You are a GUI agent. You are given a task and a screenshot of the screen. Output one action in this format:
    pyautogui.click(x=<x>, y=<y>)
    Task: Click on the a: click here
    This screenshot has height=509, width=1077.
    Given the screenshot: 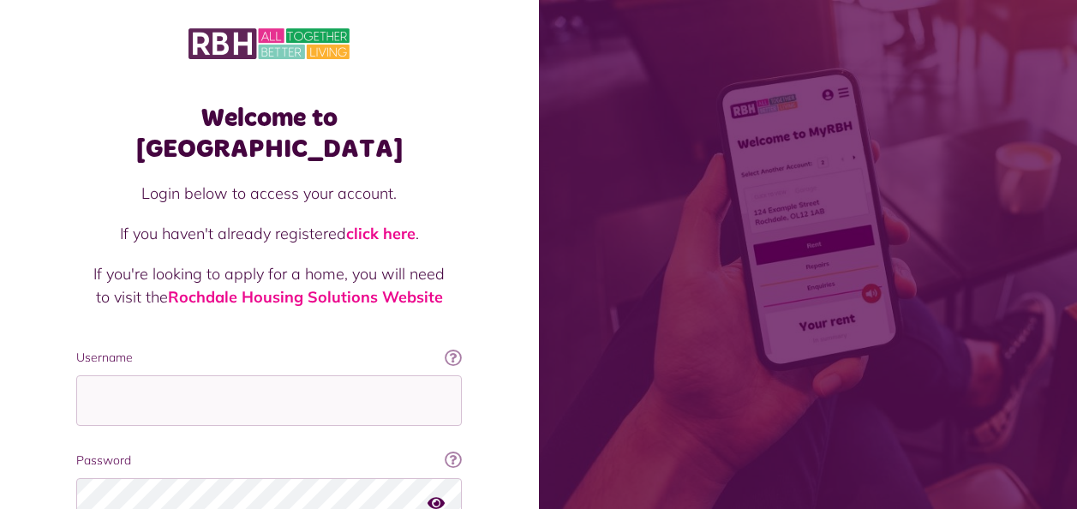 What is the action you would take?
    pyautogui.click(x=381, y=233)
    